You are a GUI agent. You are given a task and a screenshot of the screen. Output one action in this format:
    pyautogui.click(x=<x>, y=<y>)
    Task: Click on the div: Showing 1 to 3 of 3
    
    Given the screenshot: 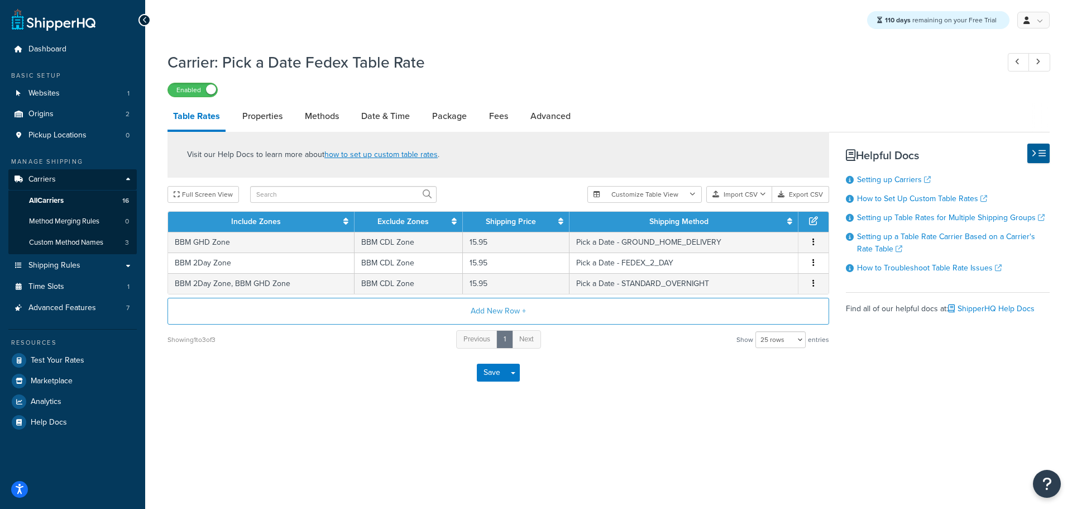 What is the action you would take?
    pyautogui.click(x=192, y=339)
    